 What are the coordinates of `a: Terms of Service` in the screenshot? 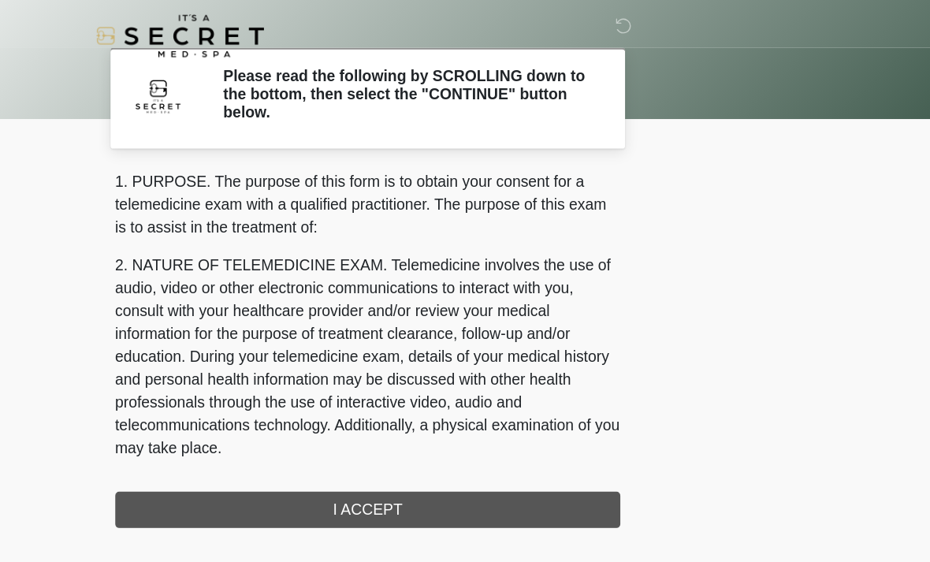 It's located at (505, 504).